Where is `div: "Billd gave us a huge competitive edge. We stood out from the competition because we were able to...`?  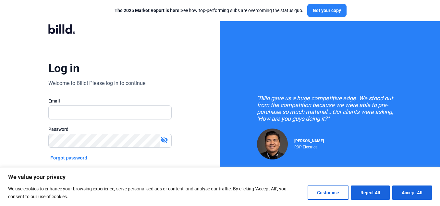
div: "Billd gave us a huge competitive edge. We stood out from the competition because we were able to... is located at coordinates (330, 108).